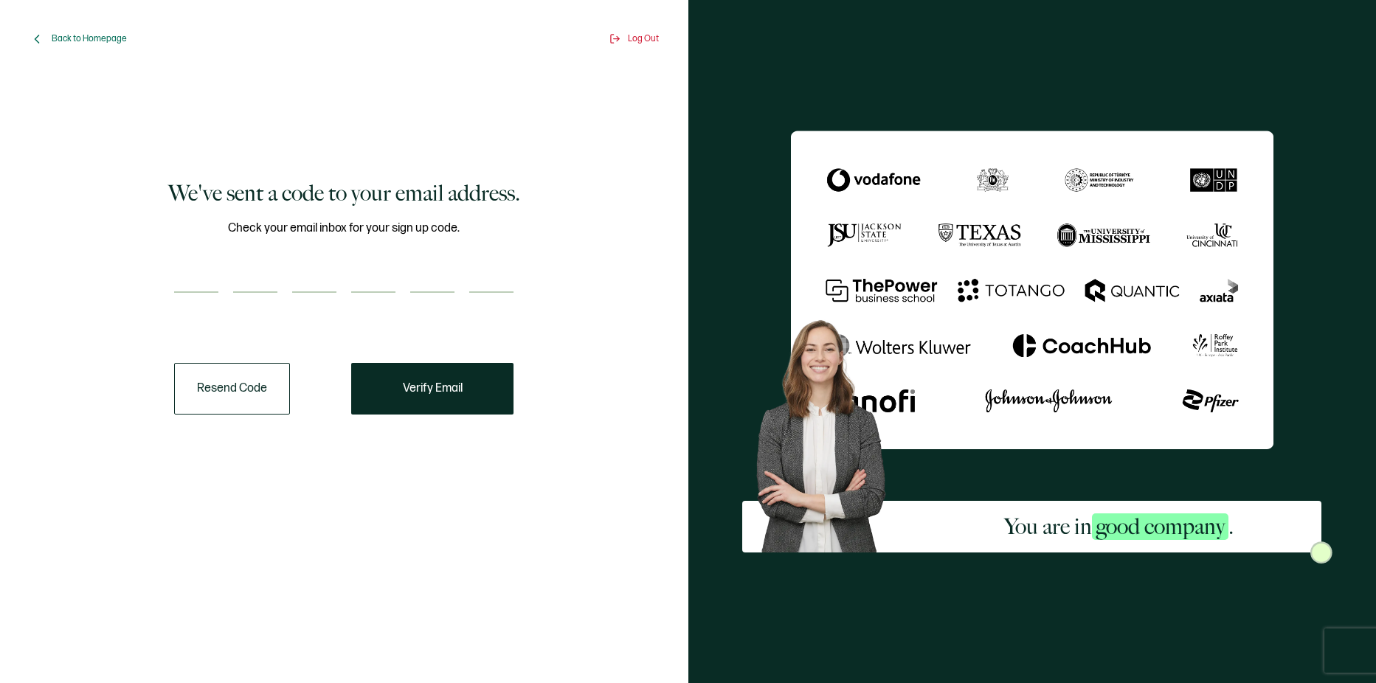 The height and width of the screenshot is (683, 1376). Describe the element at coordinates (1160, 527) in the screenshot. I see `span: good company` at that location.